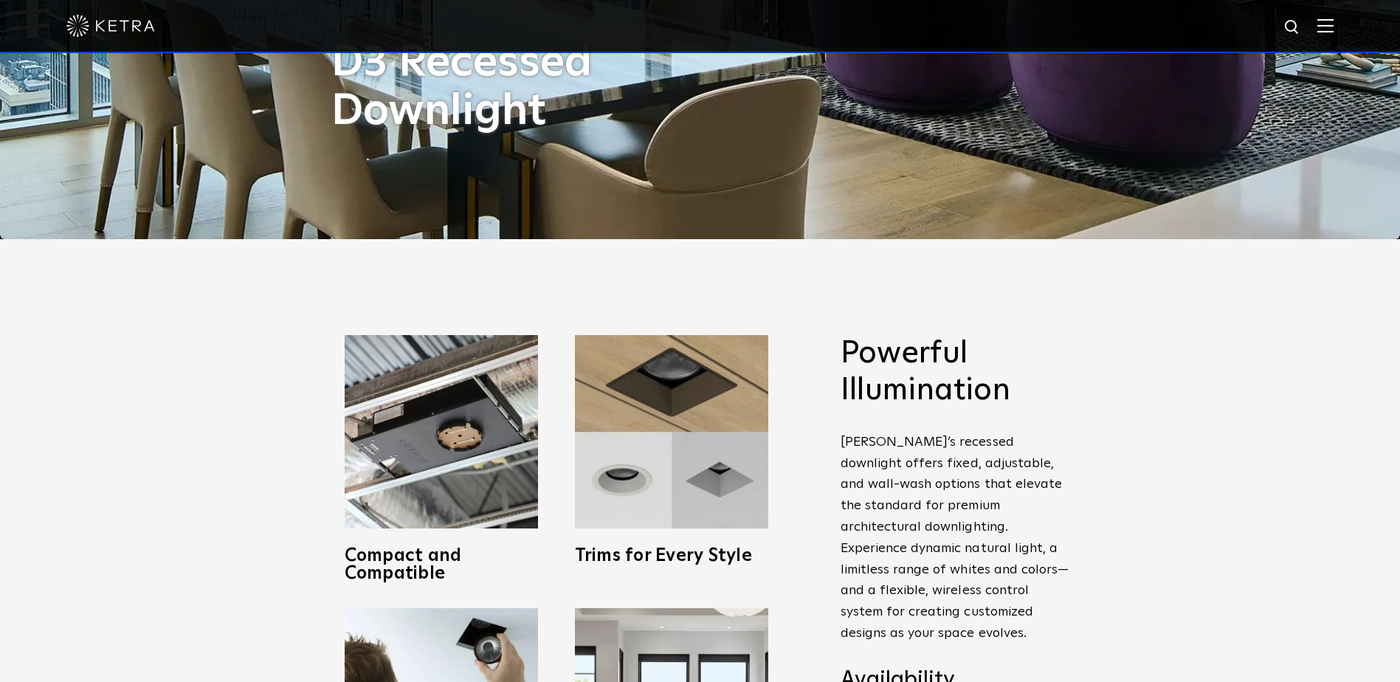  What do you see at coordinates (955, 372) in the screenshot?
I see `h2: Powerful Illumination` at bounding box center [955, 372].